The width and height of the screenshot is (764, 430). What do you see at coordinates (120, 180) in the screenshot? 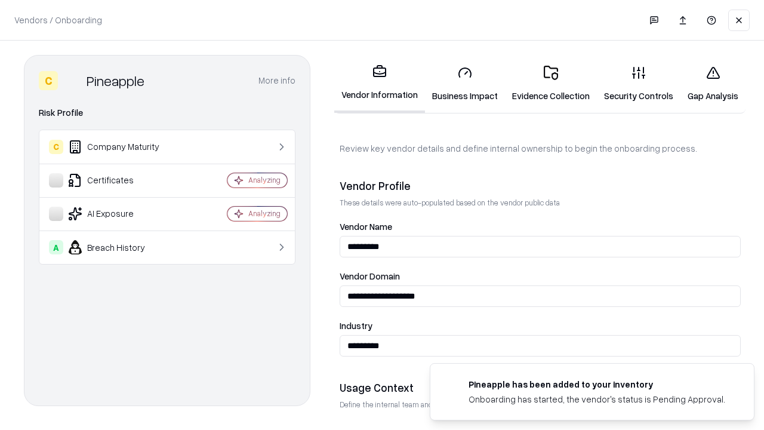
I see `div: Certificates` at bounding box center [120, 180].